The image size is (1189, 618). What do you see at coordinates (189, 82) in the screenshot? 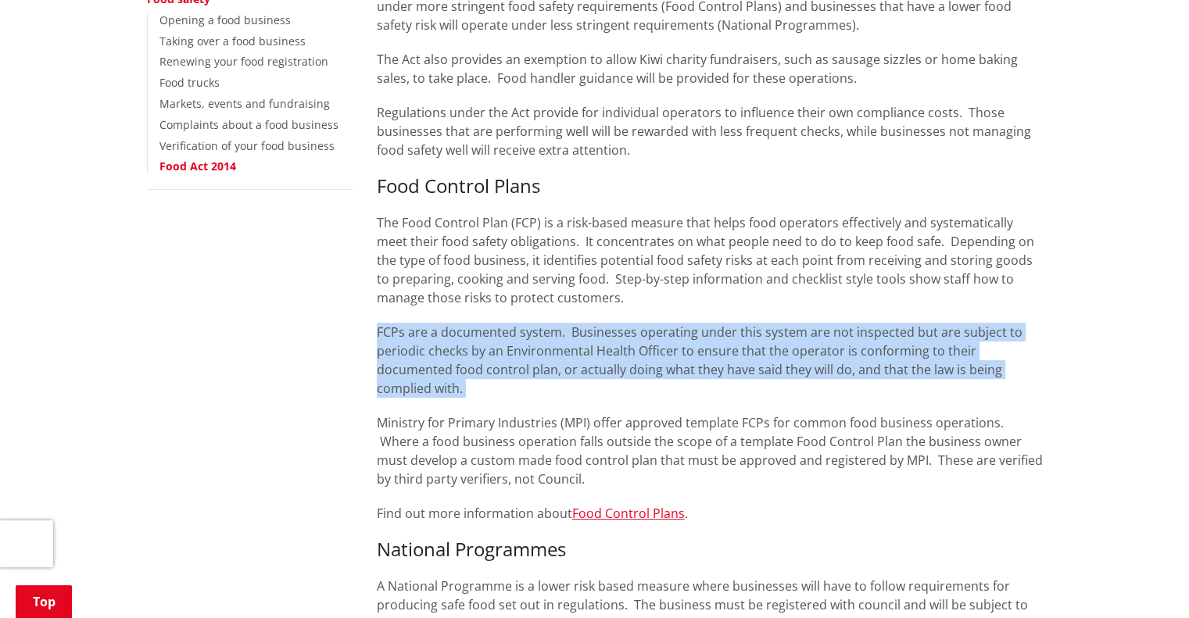
I see `a: Food trucks` at bounding box center [189, 82].